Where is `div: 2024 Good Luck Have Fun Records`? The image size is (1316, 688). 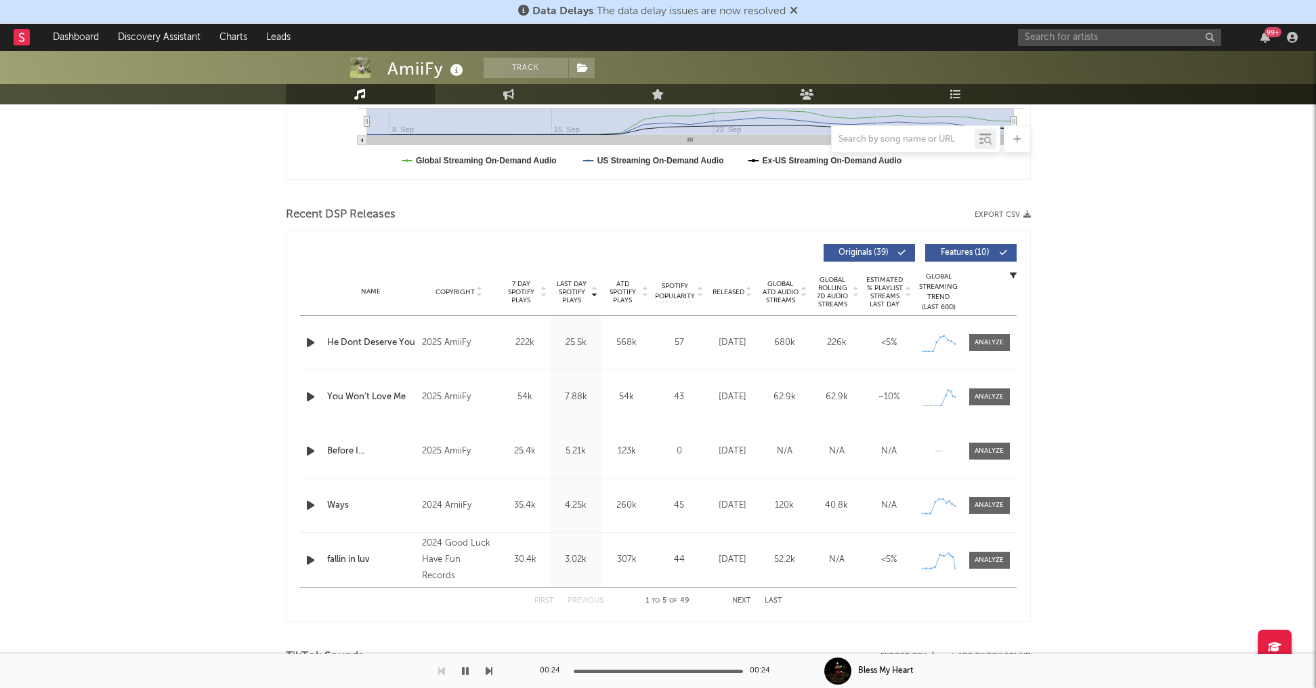
div: 2024 Good Luck Have Fun Records is located at coordinates (459, 559).